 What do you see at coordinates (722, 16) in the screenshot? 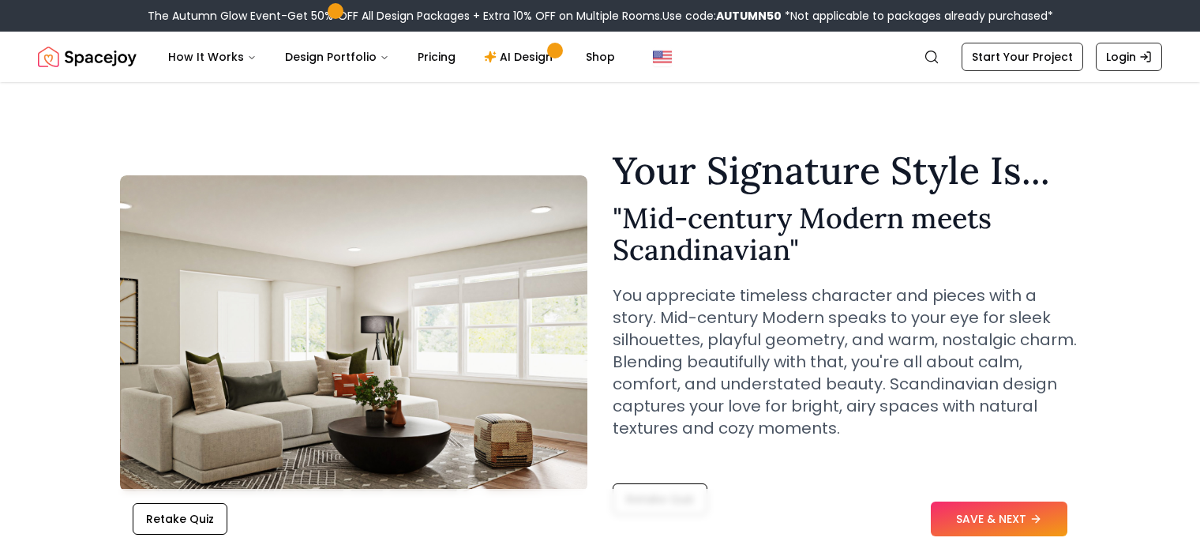
I see `span: Use code:` at bounding box center [722, 16].